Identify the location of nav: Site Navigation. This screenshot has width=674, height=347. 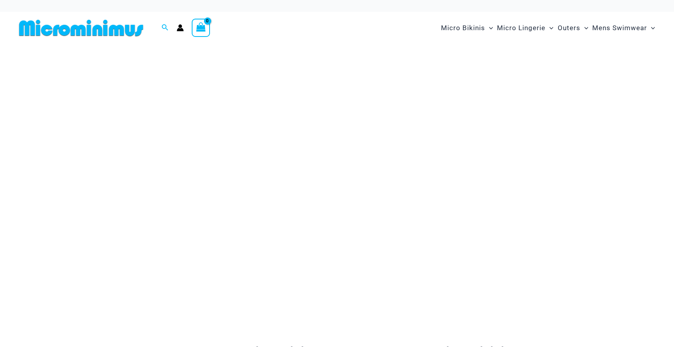
(547, 28).